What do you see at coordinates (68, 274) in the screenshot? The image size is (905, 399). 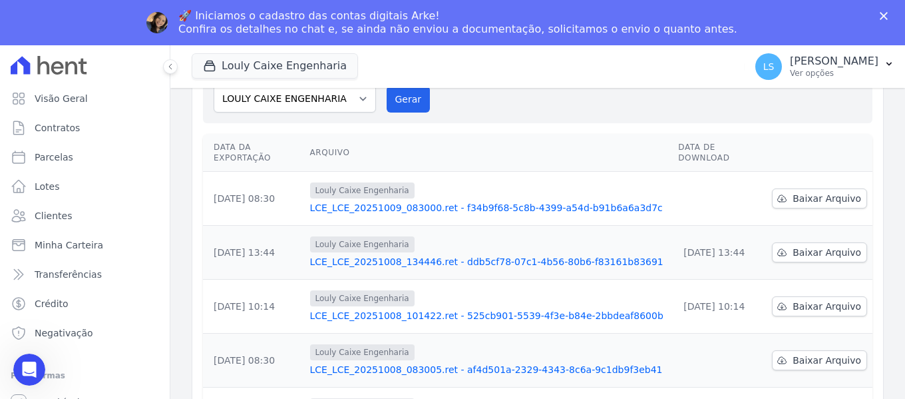 I see `span: Transferências` at bounding box center [68, 274].